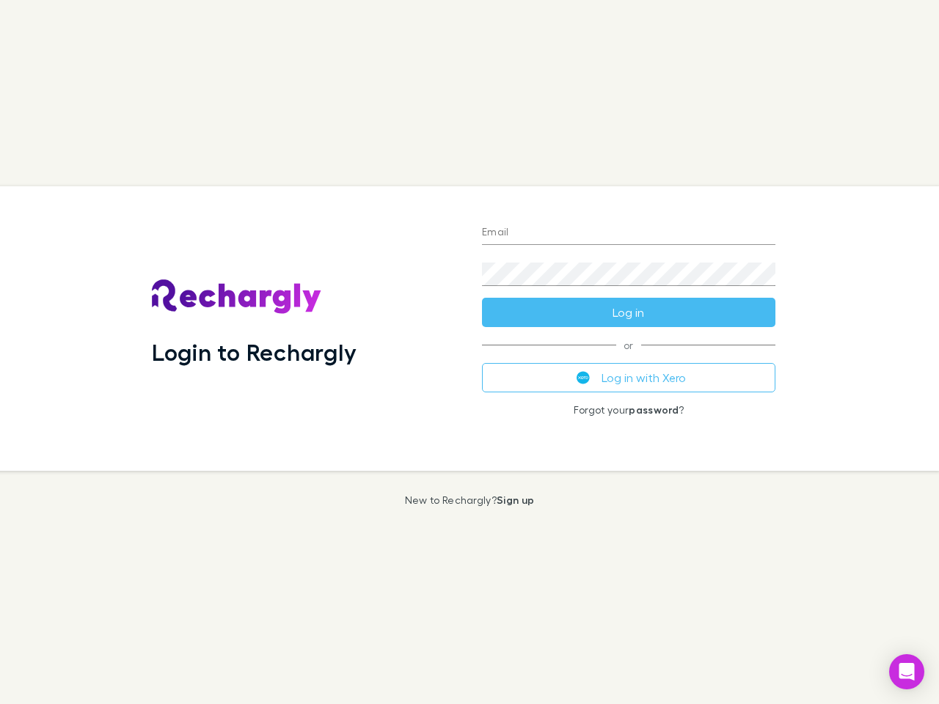 The image size is (939, 704). Describe the element at coordinates (629, 312) in the screenshot. I see `button: Log in` at that location.